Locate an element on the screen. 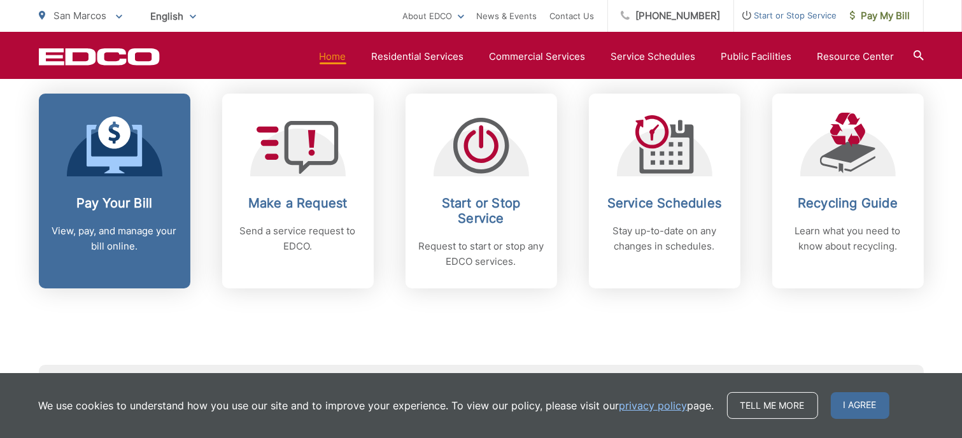  span: I agree is located at coordinates (860, 405).